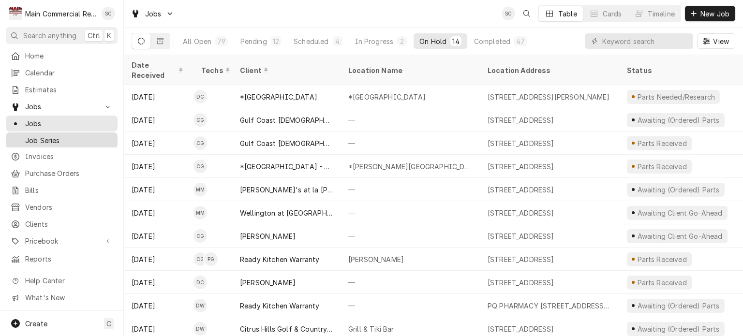 The width and height of the screenshot is (743, 336). What do you see at coordinates (221, 41) in the screenshot?
I see `div: 79` at bounding box center [221, 41].